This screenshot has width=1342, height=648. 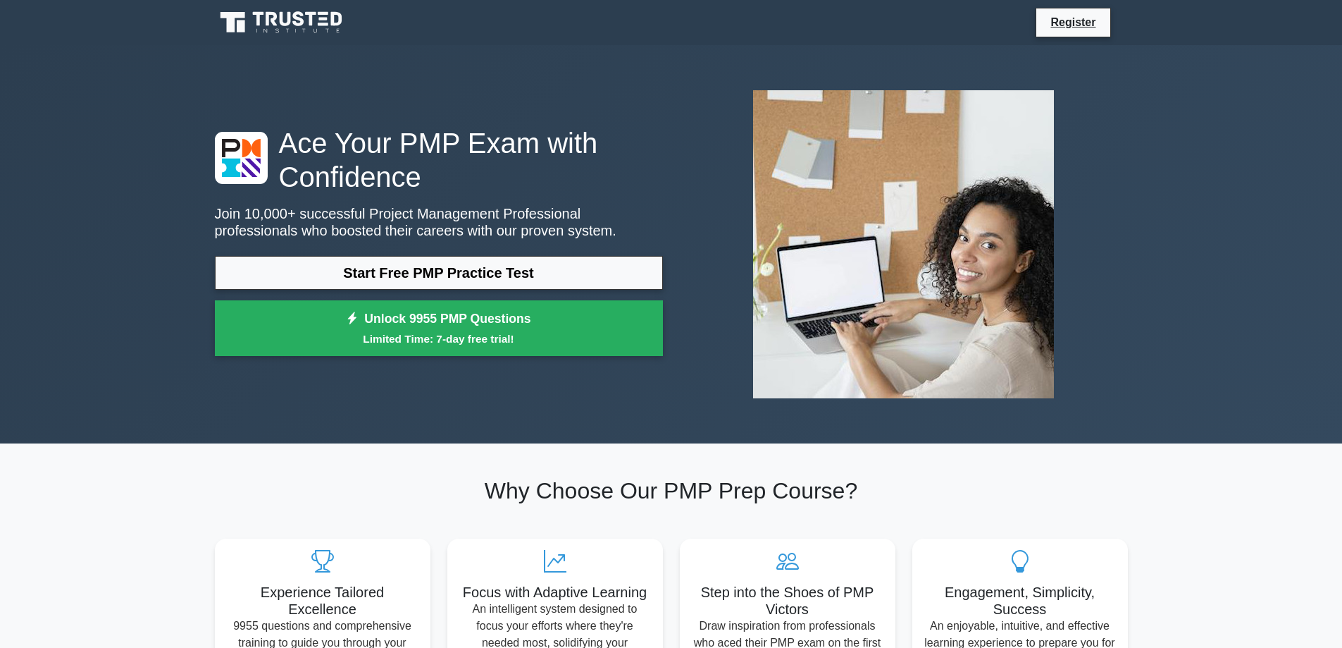 What do you see at coordinates (1020, 600) in the screenshot?
I see `h5: Engagement, Simplicity, Success` at bounding box center [1020, 600].